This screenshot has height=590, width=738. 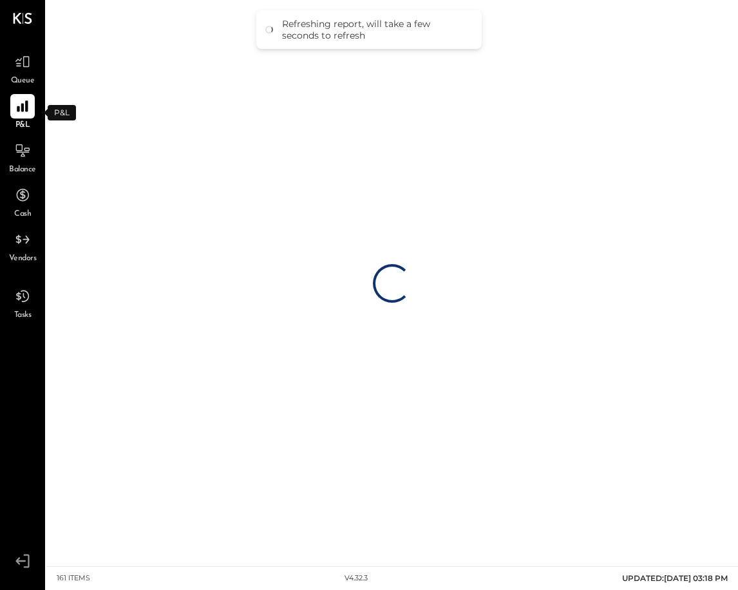 What do you see at coordinates (23, 126) in the screenshot?
I see `span: P&L` at bounding box center [23, 126].